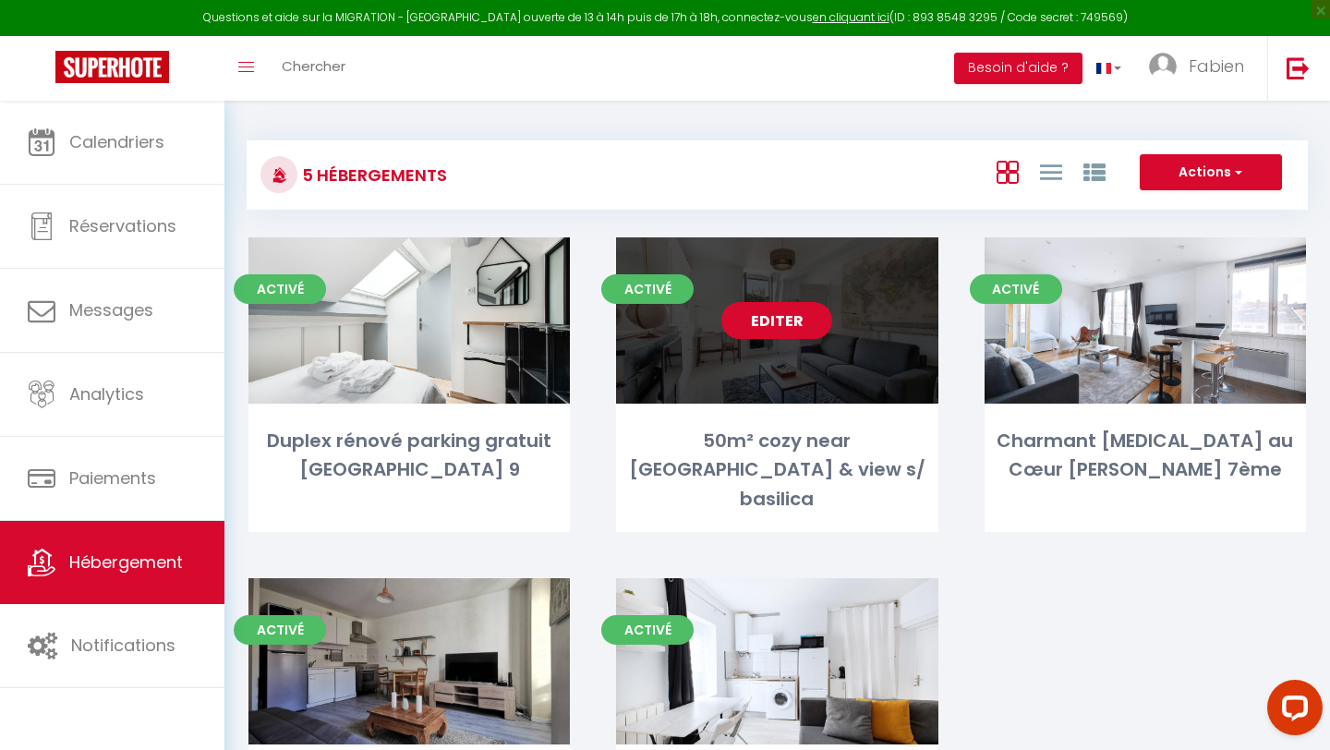 The height and width of the screenshot is (750, 1330). What do you see at coordinates (1007, 171) in the screenshot?
I see `a: Vue en Box` at bounding box center [1007, 171].